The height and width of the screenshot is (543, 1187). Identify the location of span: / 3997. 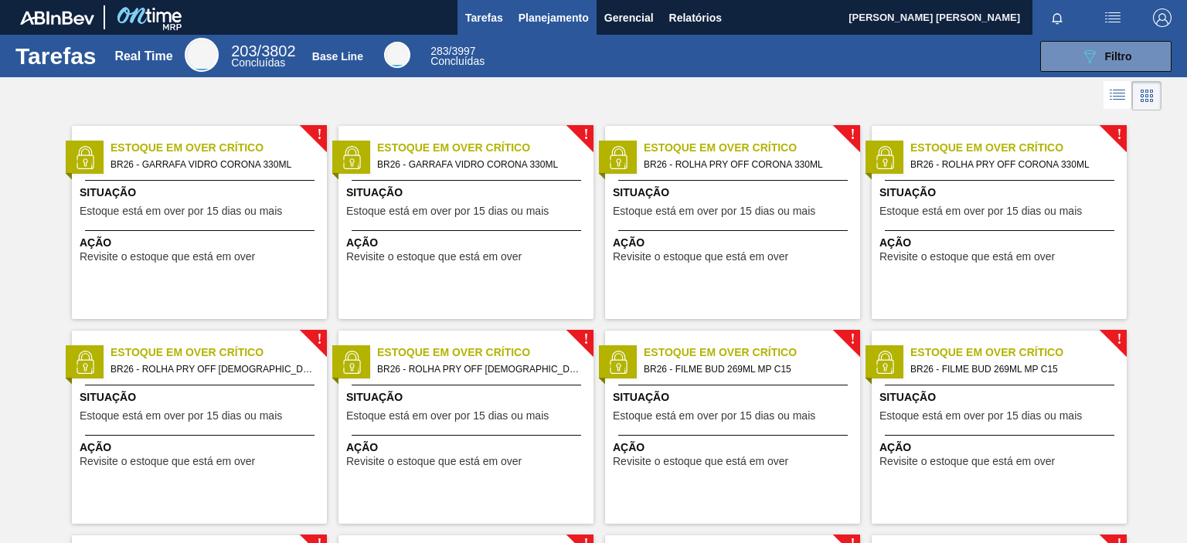
(453, 51).